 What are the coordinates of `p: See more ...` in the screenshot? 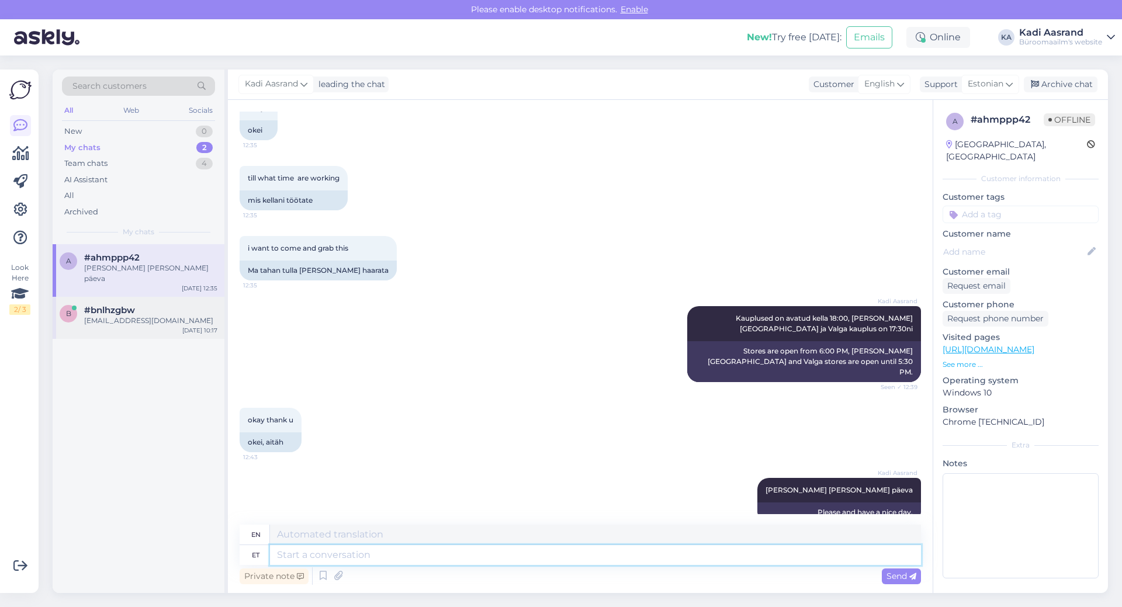 It's located at (1020, 365).